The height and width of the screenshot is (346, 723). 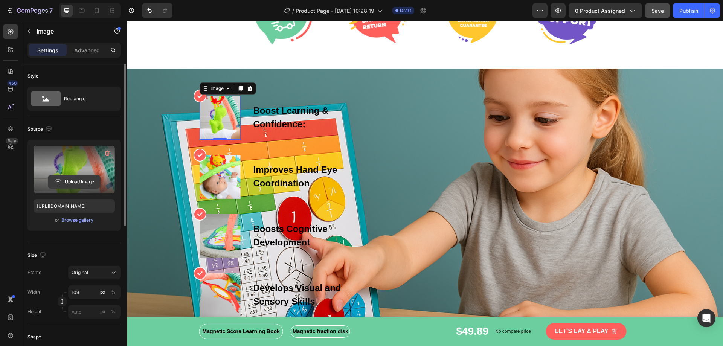 What do you see at coordinates (34, 312) in the screenshot?
I see `label: Height` at bounding box center [34, 312].